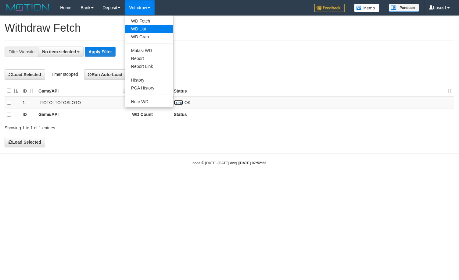  Describe the element at coordinates (149, 29) in the screenshot. I see `a: WD List` at that location.